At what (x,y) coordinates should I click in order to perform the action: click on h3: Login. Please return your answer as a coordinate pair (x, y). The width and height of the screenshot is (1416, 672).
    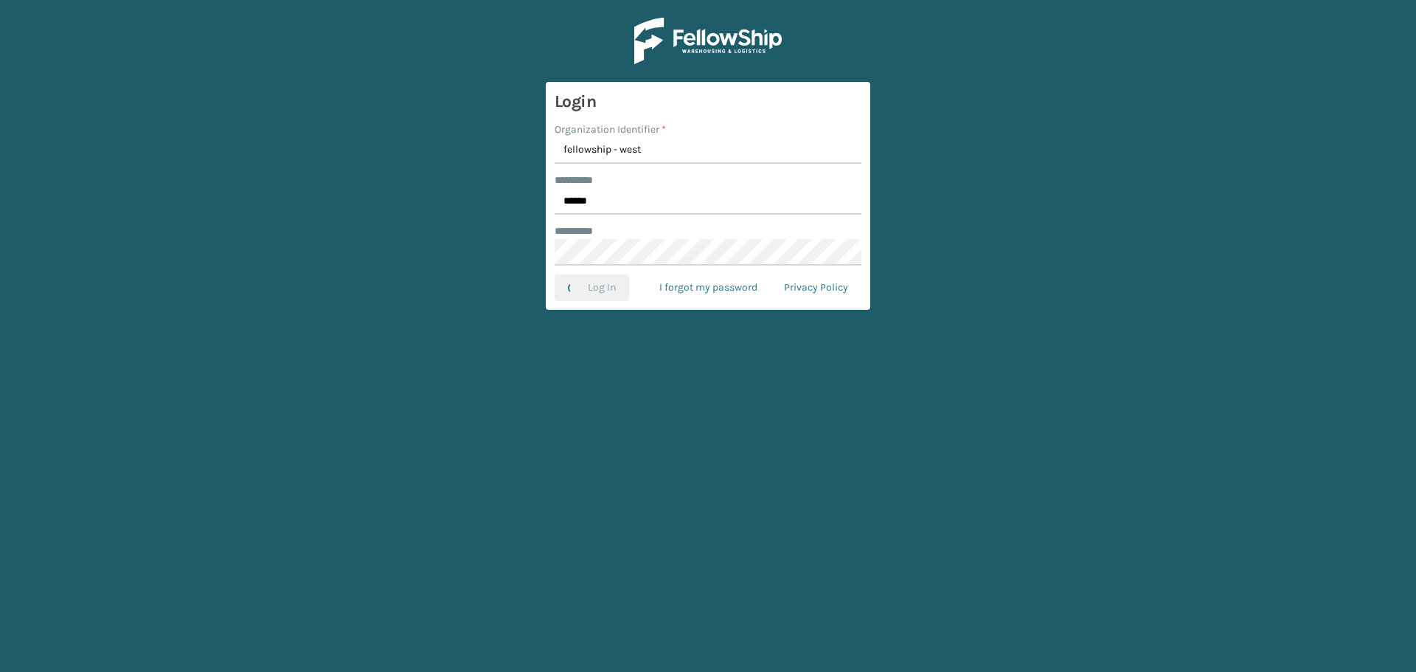
    Looking at the image, I should click on (708, 102).